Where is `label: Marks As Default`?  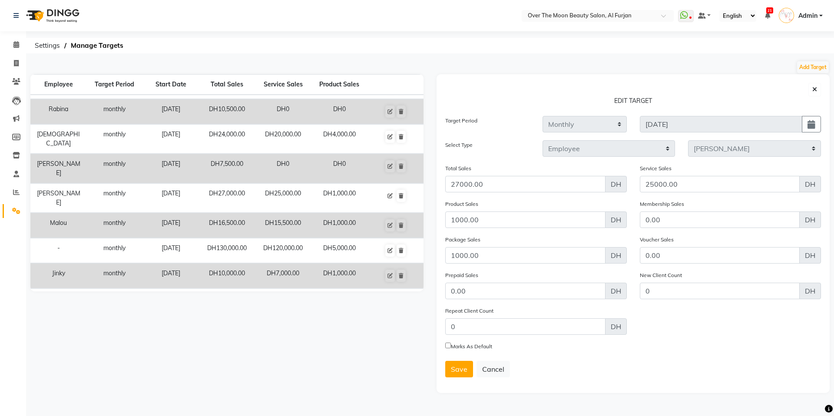
label: Marks As Default is located at coordinates (471, 347).